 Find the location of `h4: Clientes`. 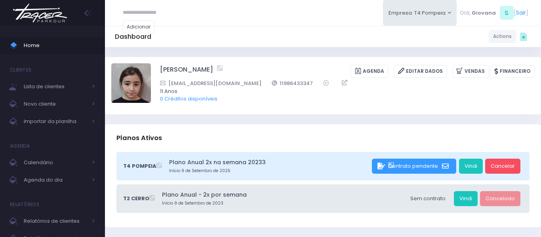

h4: Clientes is located at coordinates (21, 70).